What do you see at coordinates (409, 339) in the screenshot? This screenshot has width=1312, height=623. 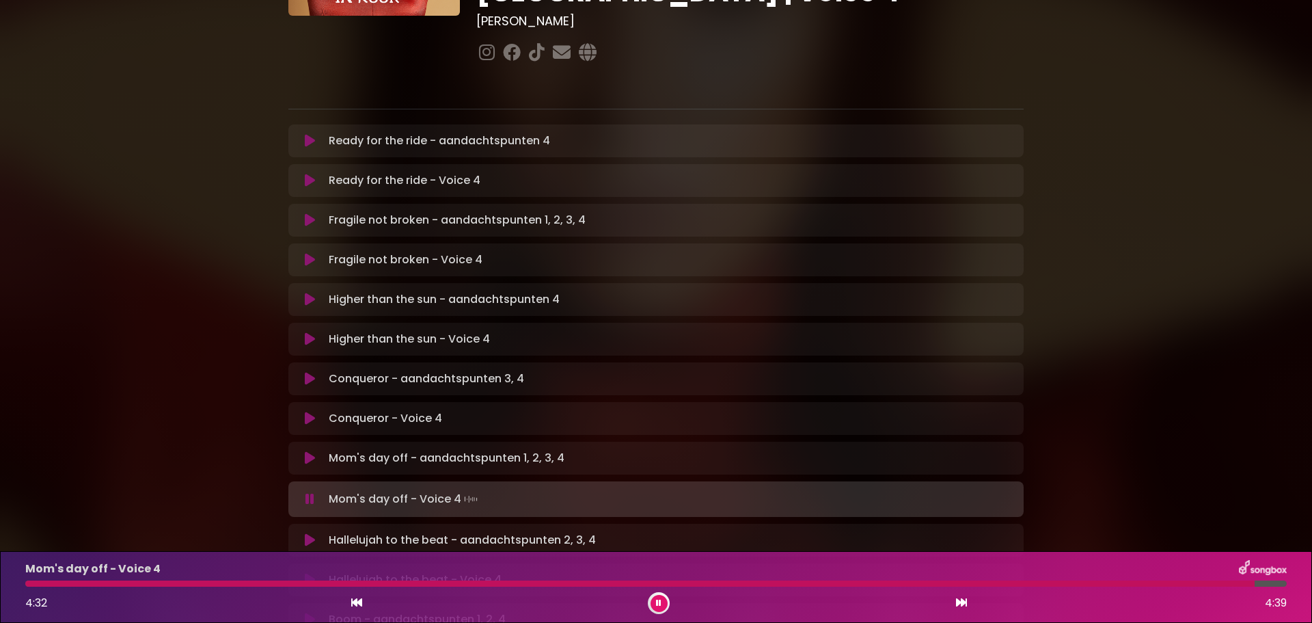 I see `p: Higher than the sun - Voice 4` at bounding box center [409, 339].